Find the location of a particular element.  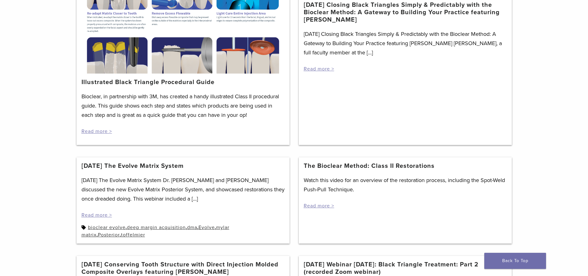

a: bioclear evolve is located at coordinates (107, 227).